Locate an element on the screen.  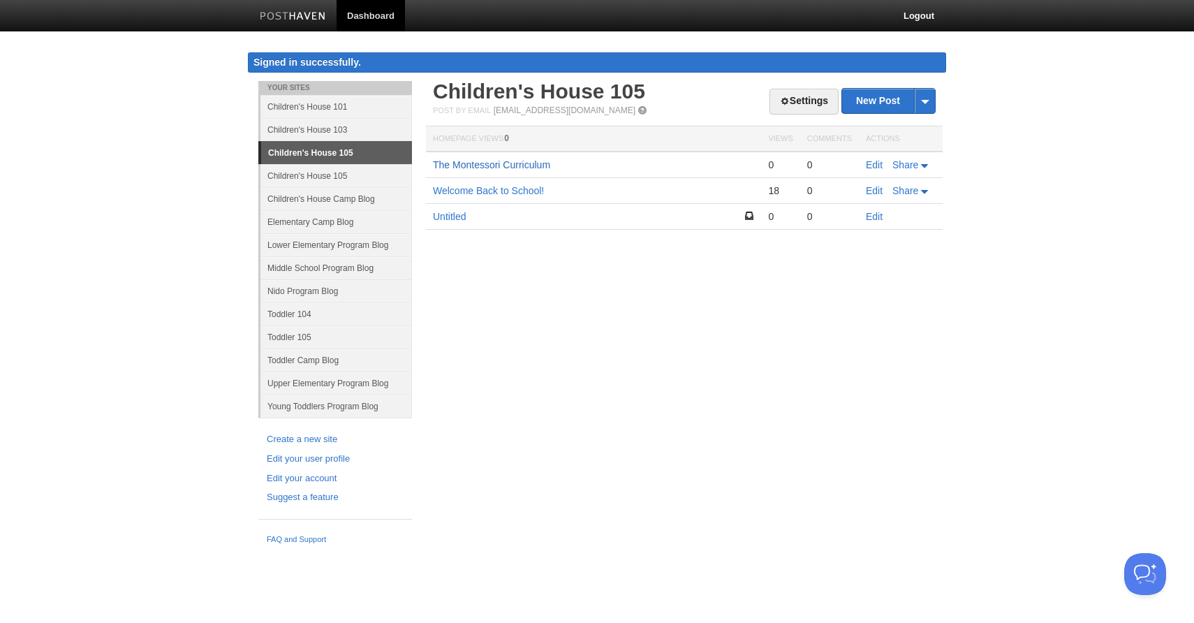
div: 18 is located at coordinates (780, 191).